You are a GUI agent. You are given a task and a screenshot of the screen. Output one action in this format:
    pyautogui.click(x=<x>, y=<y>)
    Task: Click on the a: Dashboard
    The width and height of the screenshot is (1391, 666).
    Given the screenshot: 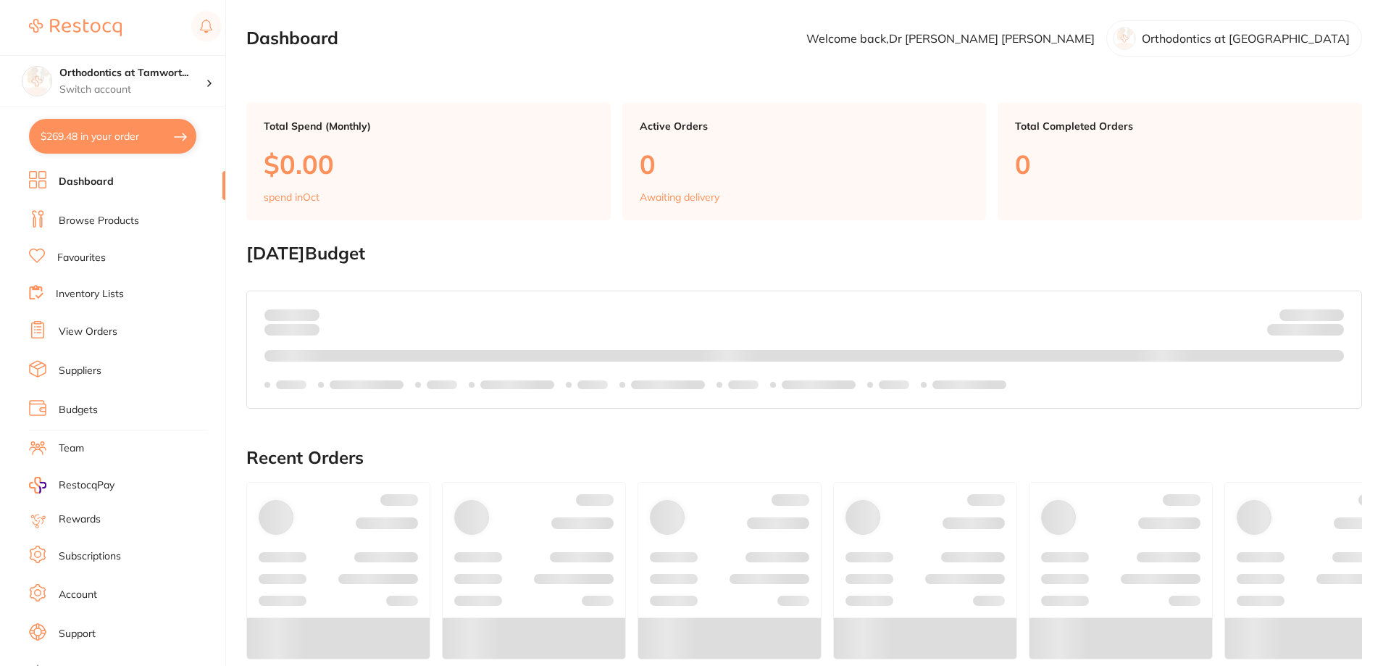 What is the action you would take?
    pyautogui.click(x=86, y=182)
    